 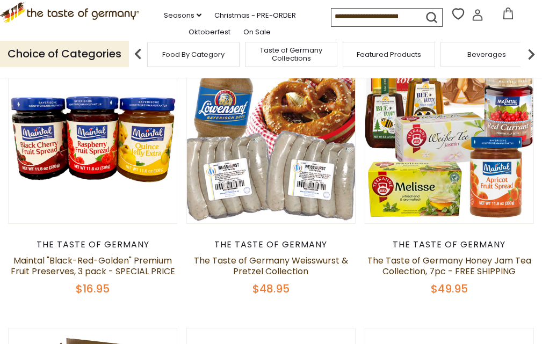 What do you see at coordinates (92, 289) in the screenshot?
I see `span: $16.95` at bounding box center [92, 289].